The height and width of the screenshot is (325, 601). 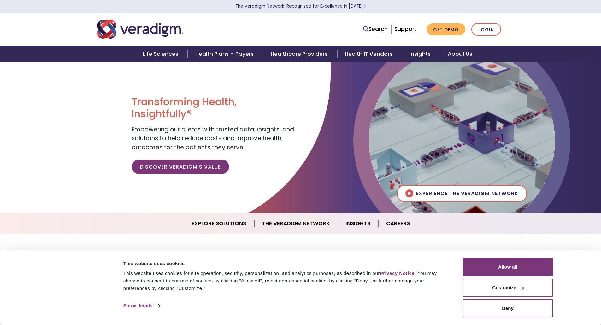 What do you see at coordinates (213, 139) in the screenshot?
I see `span: Empowering our clients with trusted data, insights, and solutions to help reduce costs and improv...` at bounding box center [213, 139].